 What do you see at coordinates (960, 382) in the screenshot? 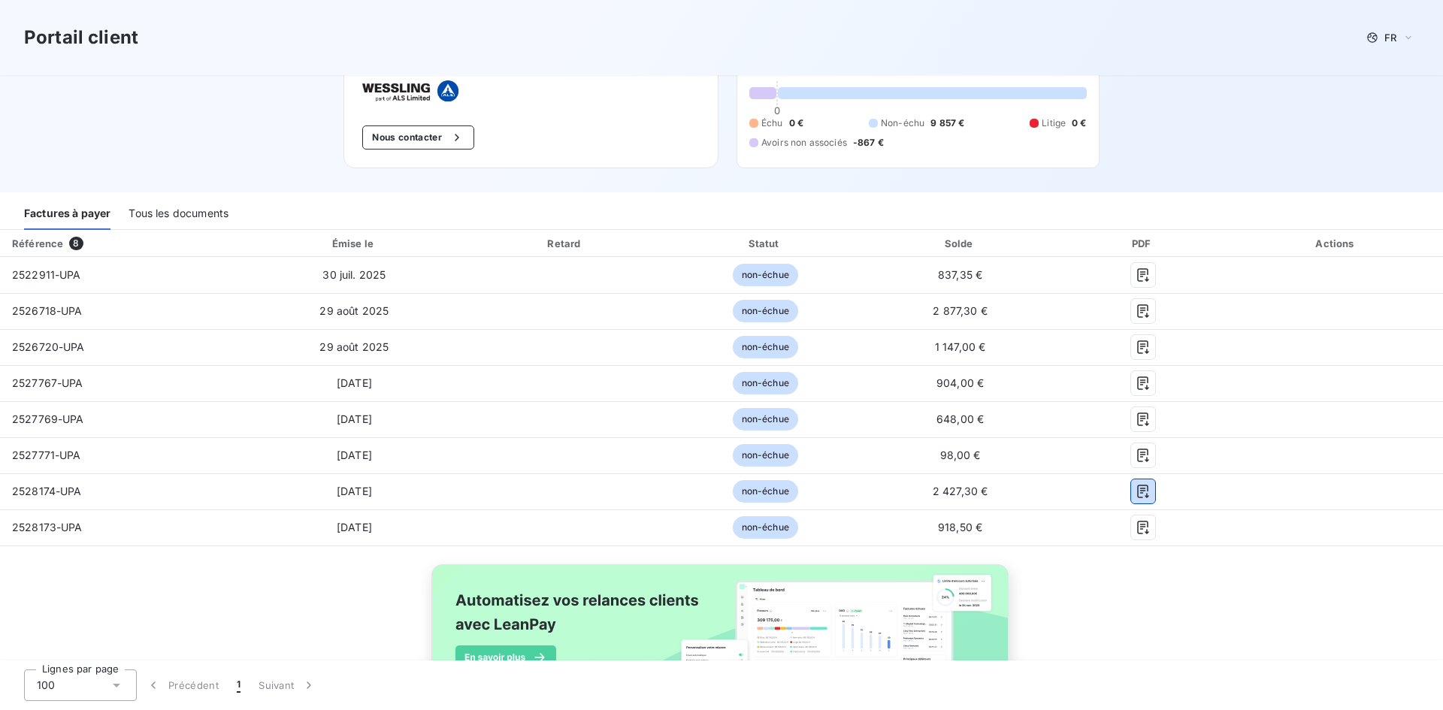
I see `span: 904,00 €` at bounding box center [960, 382].